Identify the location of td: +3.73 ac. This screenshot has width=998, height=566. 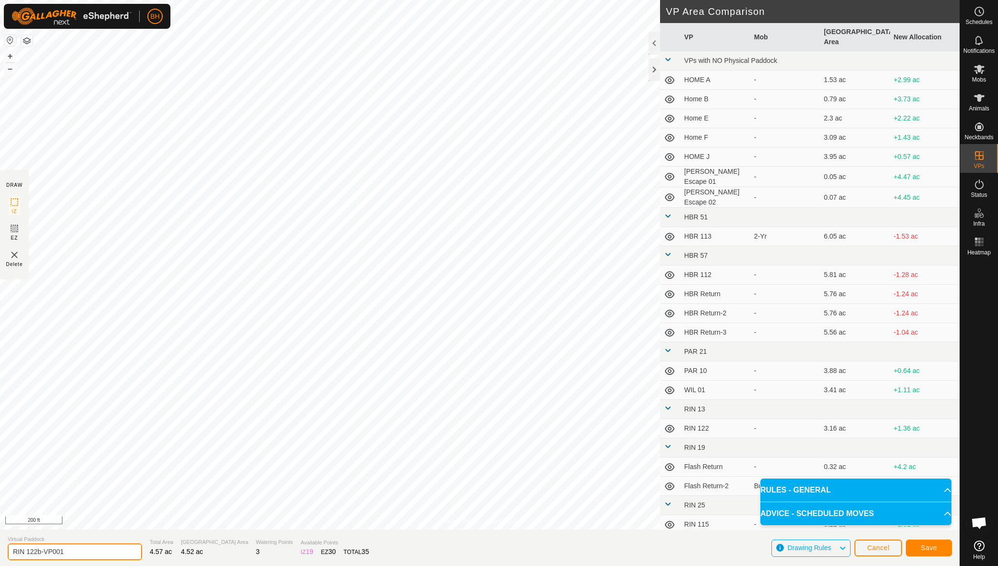
(924, 99).